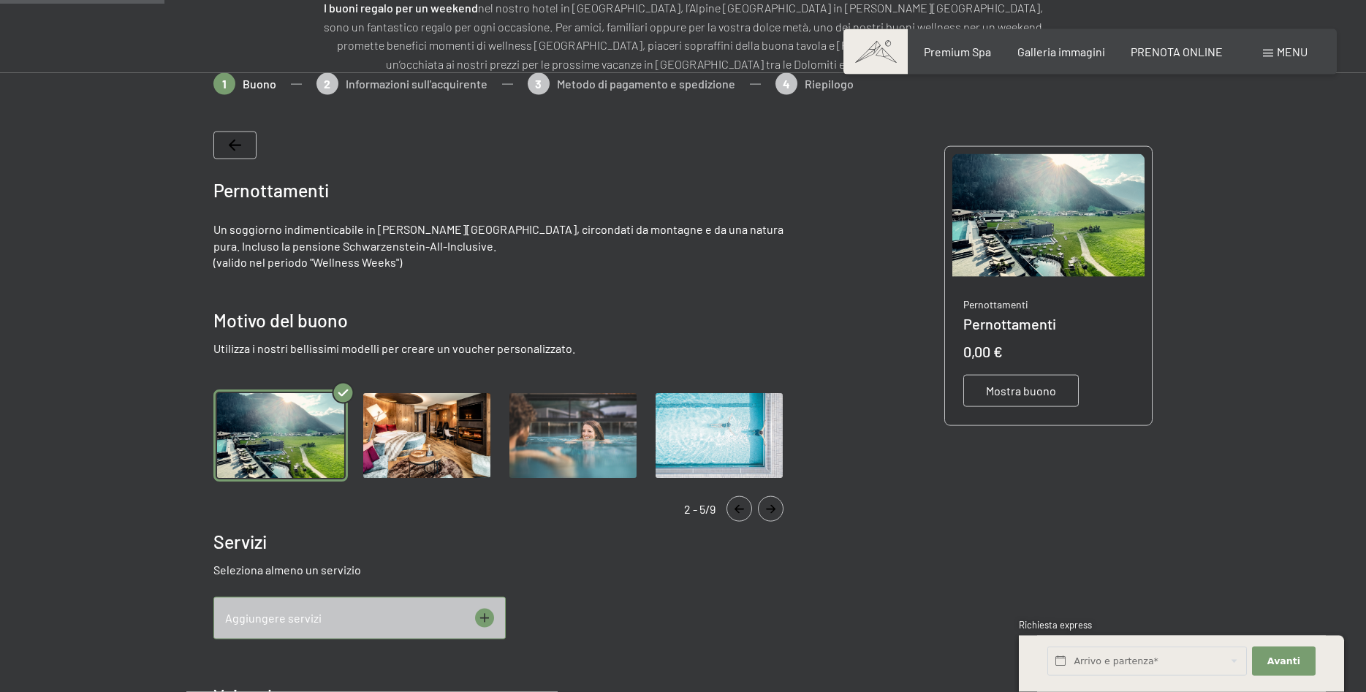 This screenshot has height=692, width=1366. I want to click on a: PRENOTA ONLINE, so click(1176, 51).